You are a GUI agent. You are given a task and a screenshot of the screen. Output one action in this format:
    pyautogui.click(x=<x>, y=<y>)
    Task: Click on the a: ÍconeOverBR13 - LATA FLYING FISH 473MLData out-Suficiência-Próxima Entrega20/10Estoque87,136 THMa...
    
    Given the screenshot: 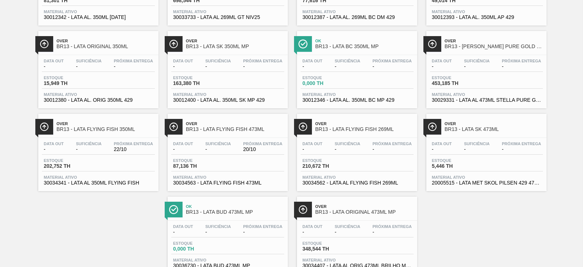 What is the action you would take?
    pyautogui.click(x=226, y=149)
    